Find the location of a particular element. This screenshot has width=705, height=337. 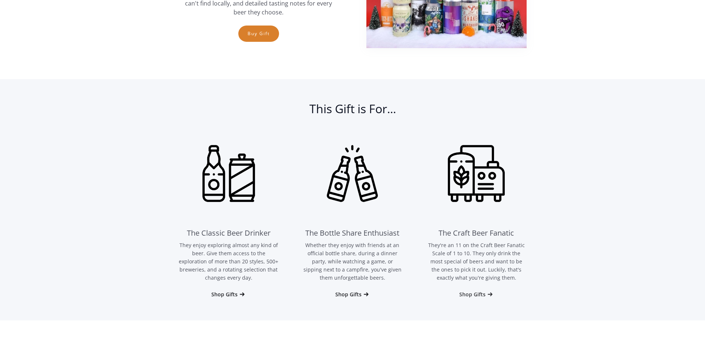

p: They enjoy exploring almost any kind of beer. Give them access to the exploration of more than 20... is located at coordinates (229, 262).